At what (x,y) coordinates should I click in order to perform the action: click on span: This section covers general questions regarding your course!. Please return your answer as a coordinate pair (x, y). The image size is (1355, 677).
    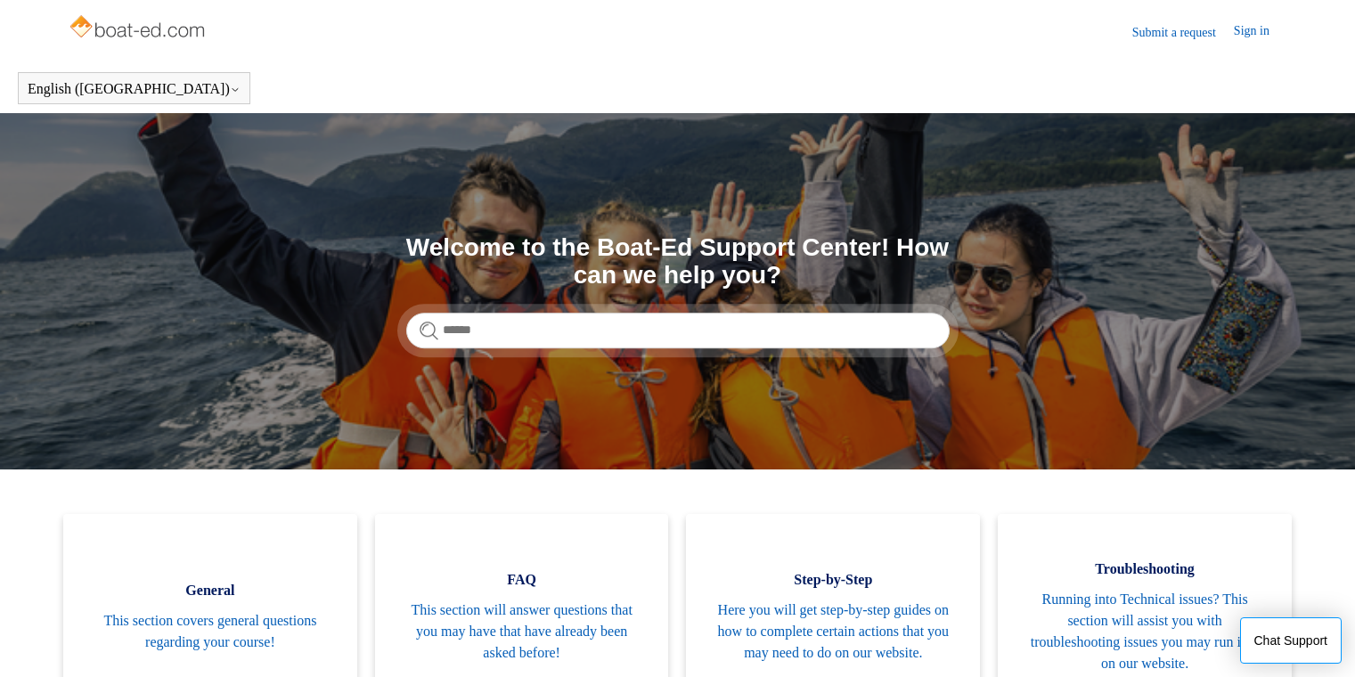
    Looking at the image, I should click on (210, 632).